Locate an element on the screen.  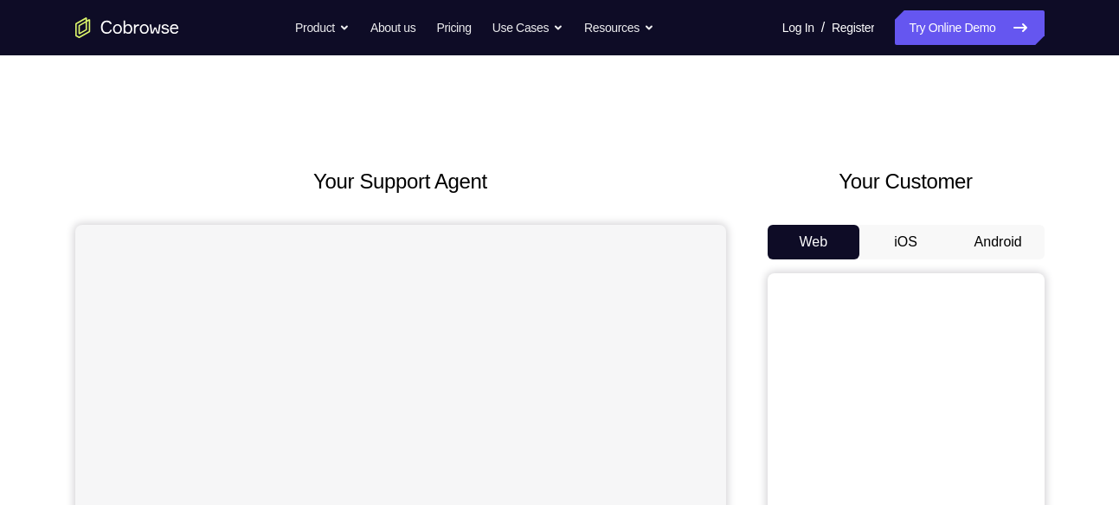
a: Try Online Demo is located at coordinates (969, 28).